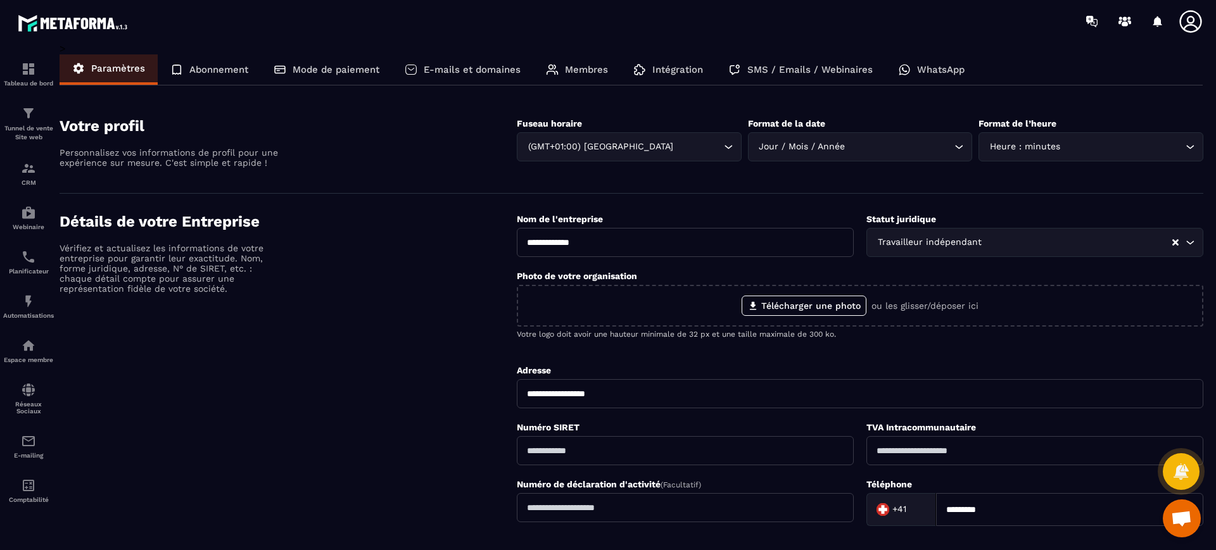 This screenshot has width=1216, height=550. Describe the element at coordinates (28, 133) in the screenshot. I see `p: Tunnel de vente Site web` at that location.